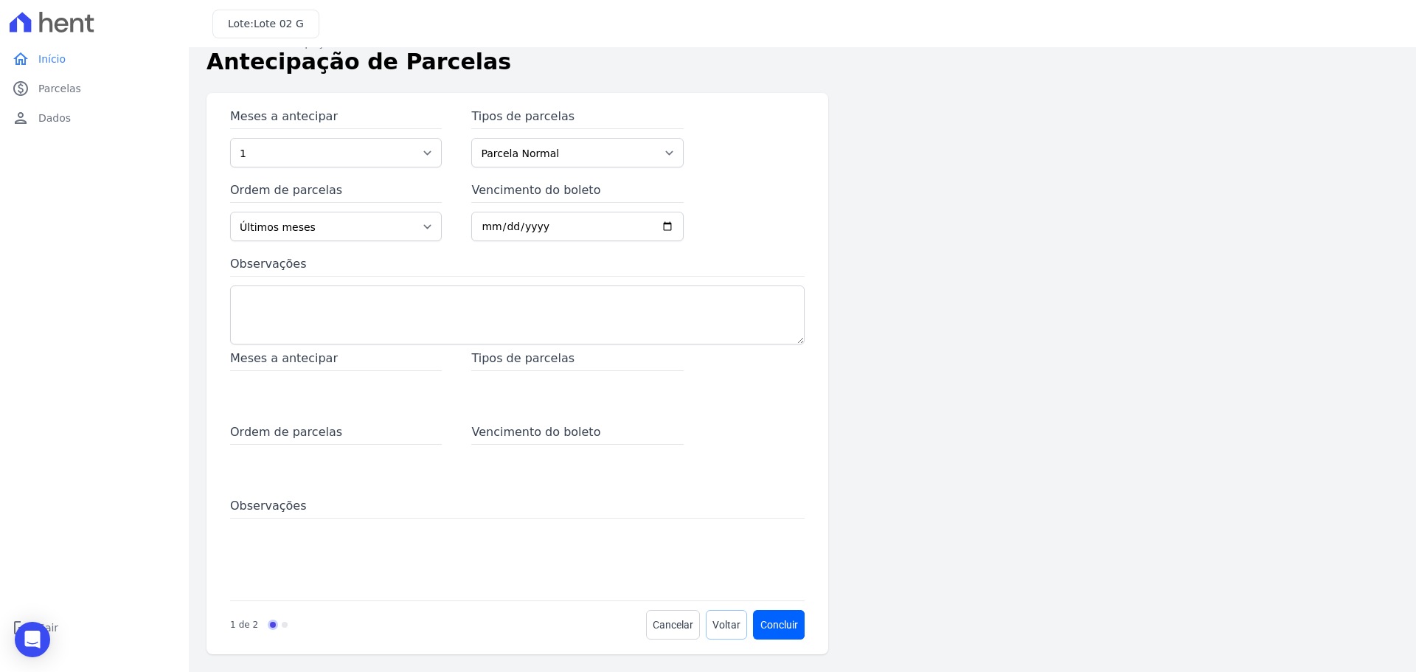 The height and width of the screenshot is (672, 1416). What do you see at coordinates (266, 24) in the screenshot?
I see `h3: Lote:` at bounding box center [266, 24].